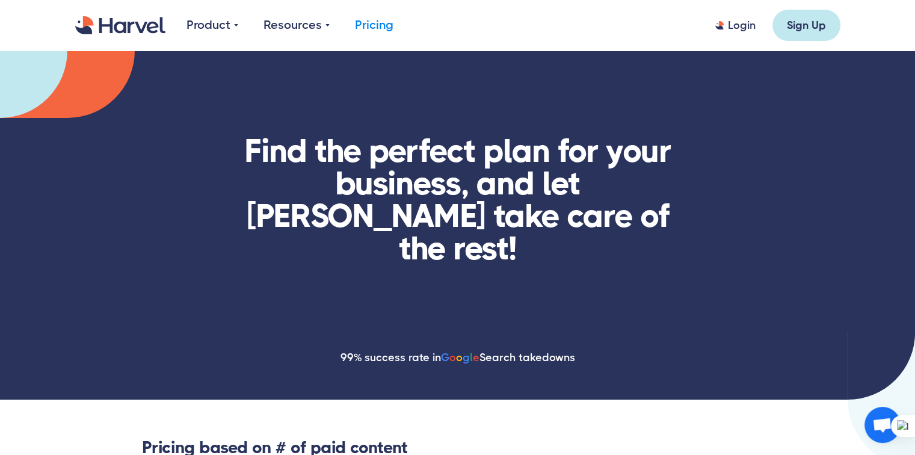 The image size is (915, 455). What do you see at coordinates (374, 25) in the screenshot?
I see `a: Pricing` at bounding box center [374, 25].